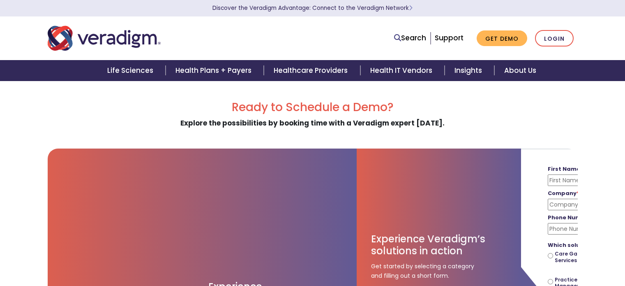 The height and width of the screenshot is (286, 625). I want to click on img: Veradigm logo, so click(104, 38).